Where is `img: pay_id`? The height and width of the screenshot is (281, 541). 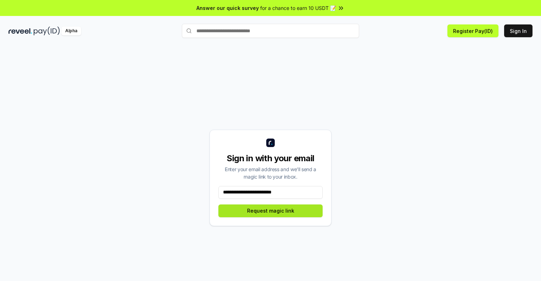
img: pay_id is located at coordinates (47, 31).